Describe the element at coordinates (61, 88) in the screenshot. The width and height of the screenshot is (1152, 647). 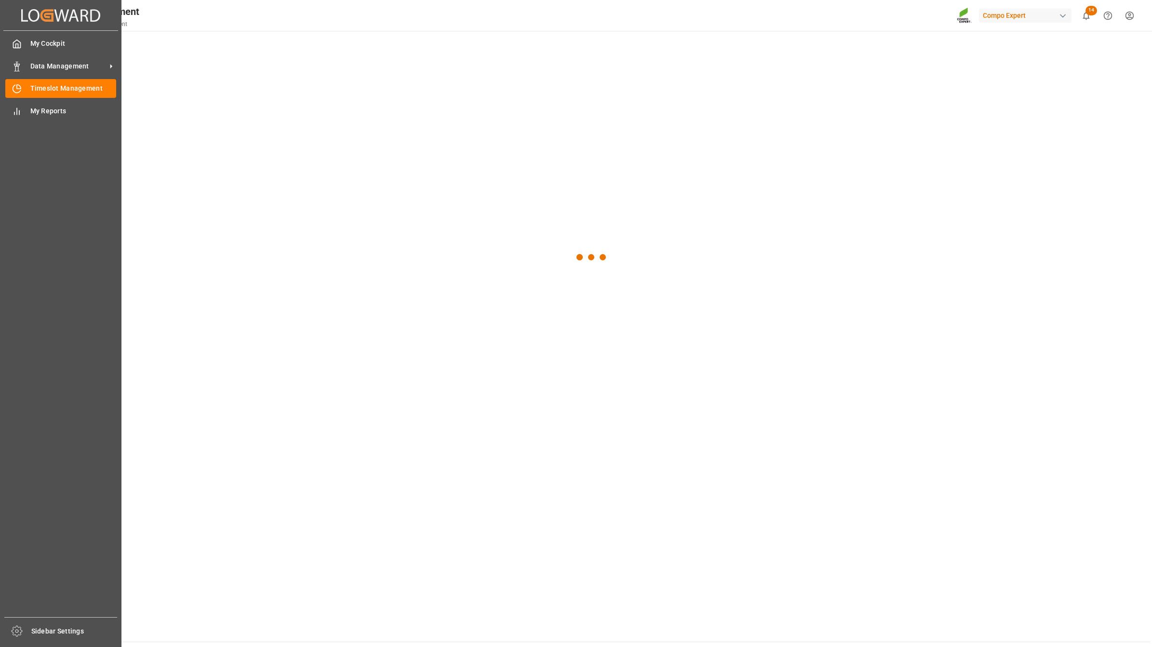
I see `a: Timeslot Management` at that location.